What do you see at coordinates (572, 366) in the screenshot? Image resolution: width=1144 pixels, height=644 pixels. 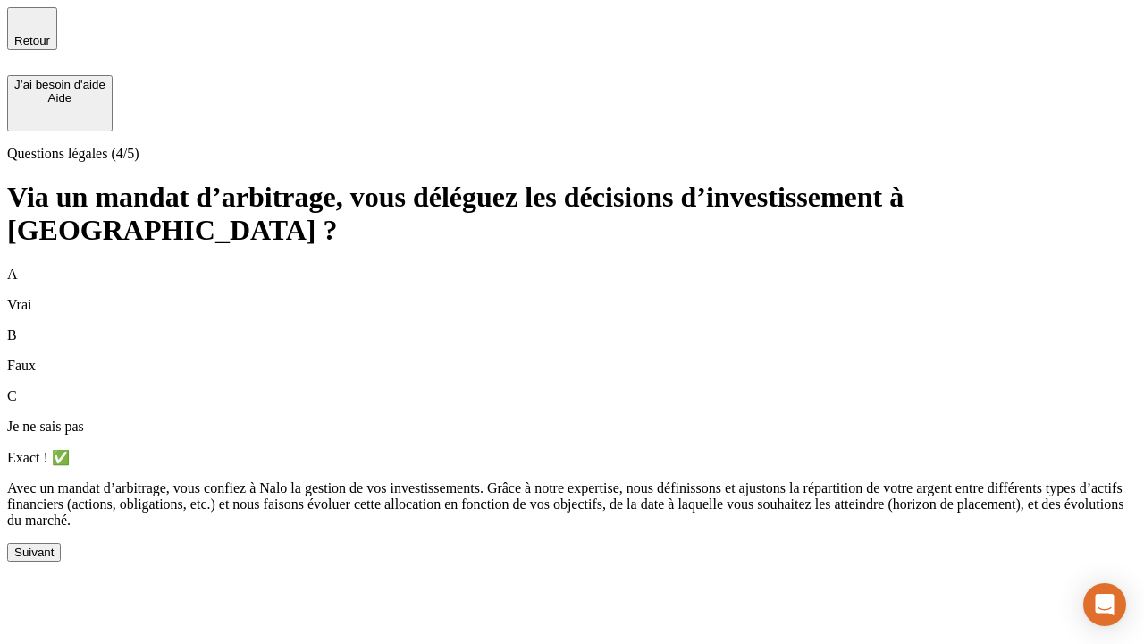 I see `p: Faux` at bounding box center [572, 366].